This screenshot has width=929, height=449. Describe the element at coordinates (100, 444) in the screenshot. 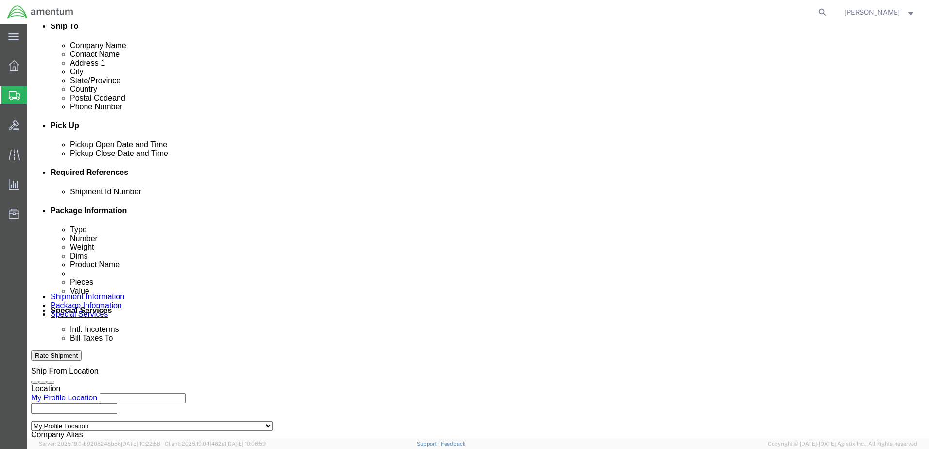

I see `span: Server: 2025.19.0-b9208248b56` at that location.